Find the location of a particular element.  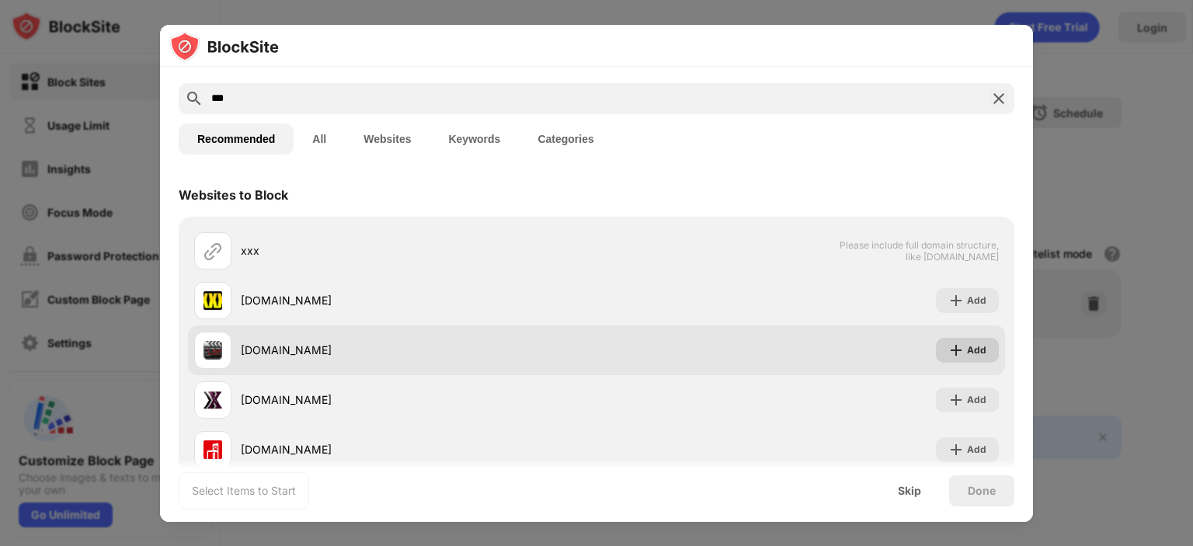

img: search.svg is located at coordinates (194, 99).